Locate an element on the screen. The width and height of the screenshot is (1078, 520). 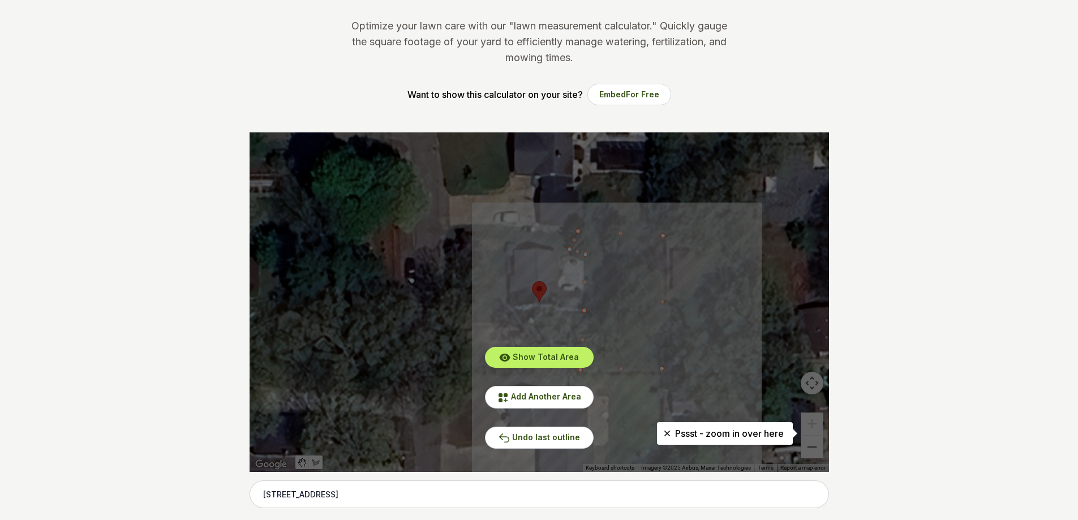
p: Pssst - zoom in over here is located at coordinates (725, 434).